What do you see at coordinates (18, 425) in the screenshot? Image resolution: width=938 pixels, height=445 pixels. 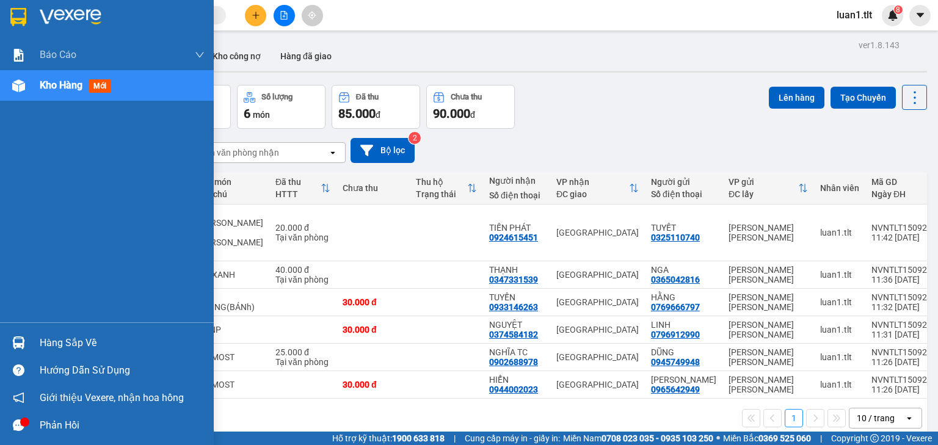 I see `span: message` at bounding box center [18, 425].